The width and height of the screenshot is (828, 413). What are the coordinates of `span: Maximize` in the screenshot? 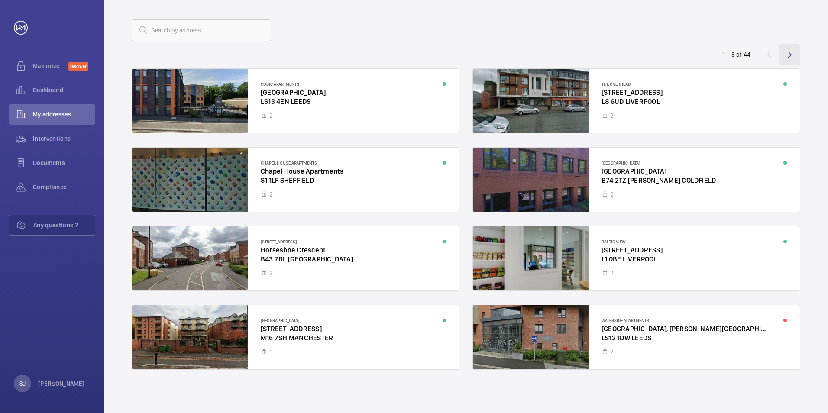 It's located at (51, 66).